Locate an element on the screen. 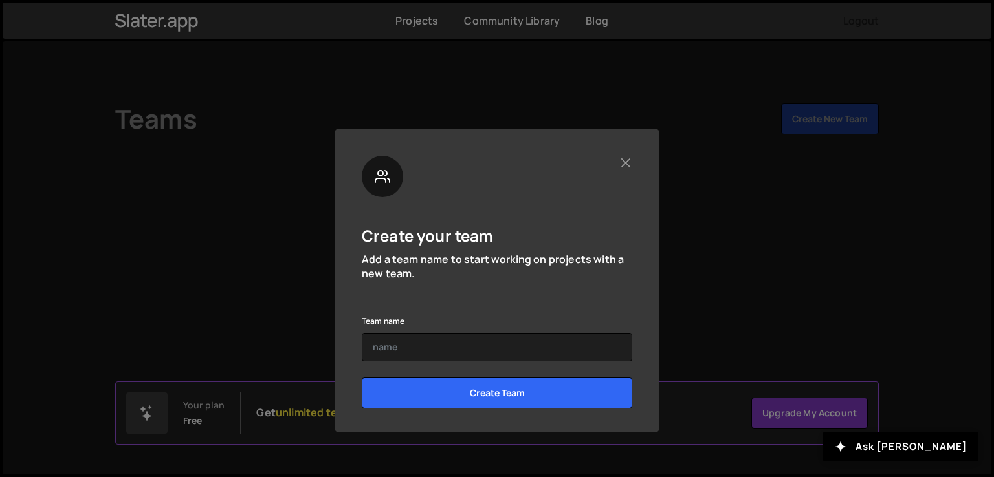 Image resolution: width=994 pixels, height=477 pixels. p: Add a team name to start working on projects with a new team. is located at coordinates (497, 267).